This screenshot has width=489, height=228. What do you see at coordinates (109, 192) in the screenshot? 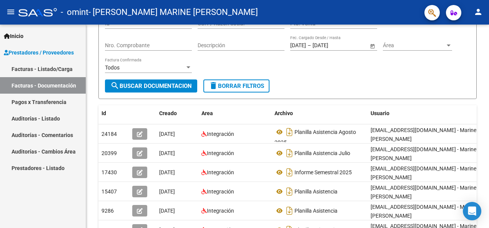
I see `span: 15407` at bounding box center [109, 192].